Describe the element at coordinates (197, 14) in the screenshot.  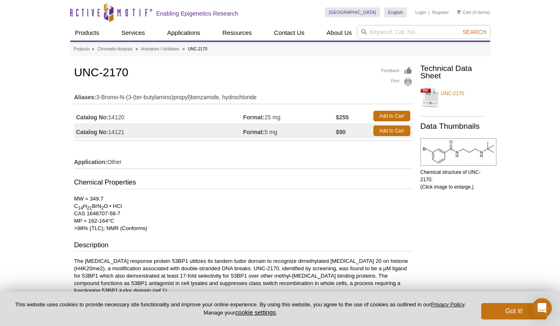
I see `h2: Enabling Epigenetics Research` at that location.